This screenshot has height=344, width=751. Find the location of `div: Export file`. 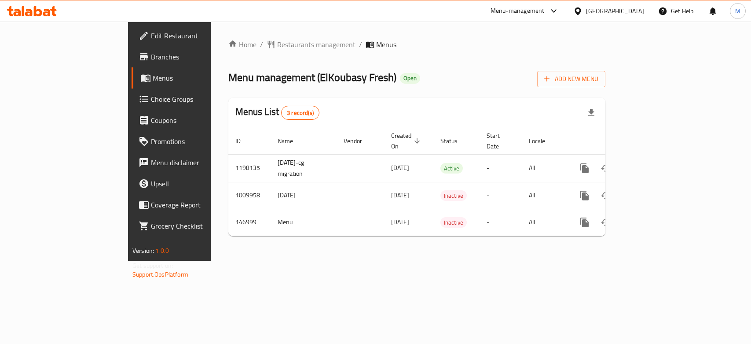

div: Export file is located at coordinates (592, 113).